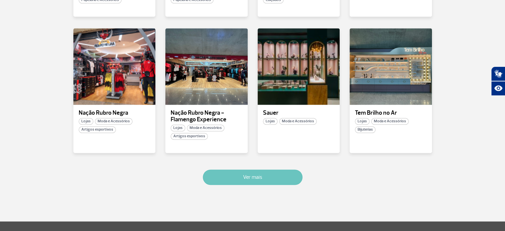 The image size is (505, 231). What do you see at coordinates (253, 177) in the screenshot?
I see `button: Ver mais` at bounding box center [253, 177].